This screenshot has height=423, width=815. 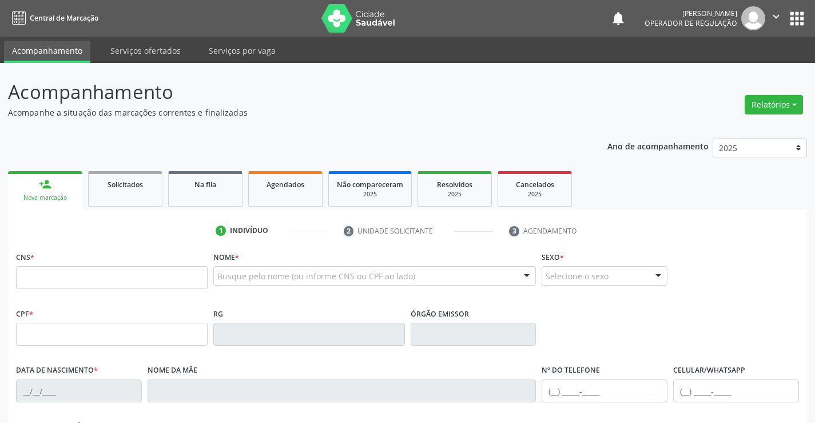 What do you see at coordinates (125, 184) in the screenshot?
I see `span: Solicitados` at bounding box center [125, 184].